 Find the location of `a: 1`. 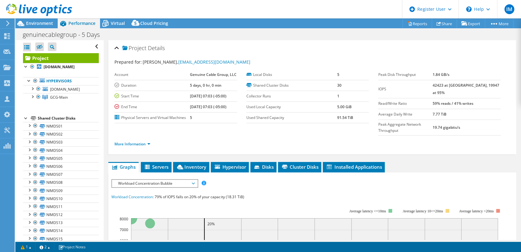

a: 1 is located at coordinates (26, 246).